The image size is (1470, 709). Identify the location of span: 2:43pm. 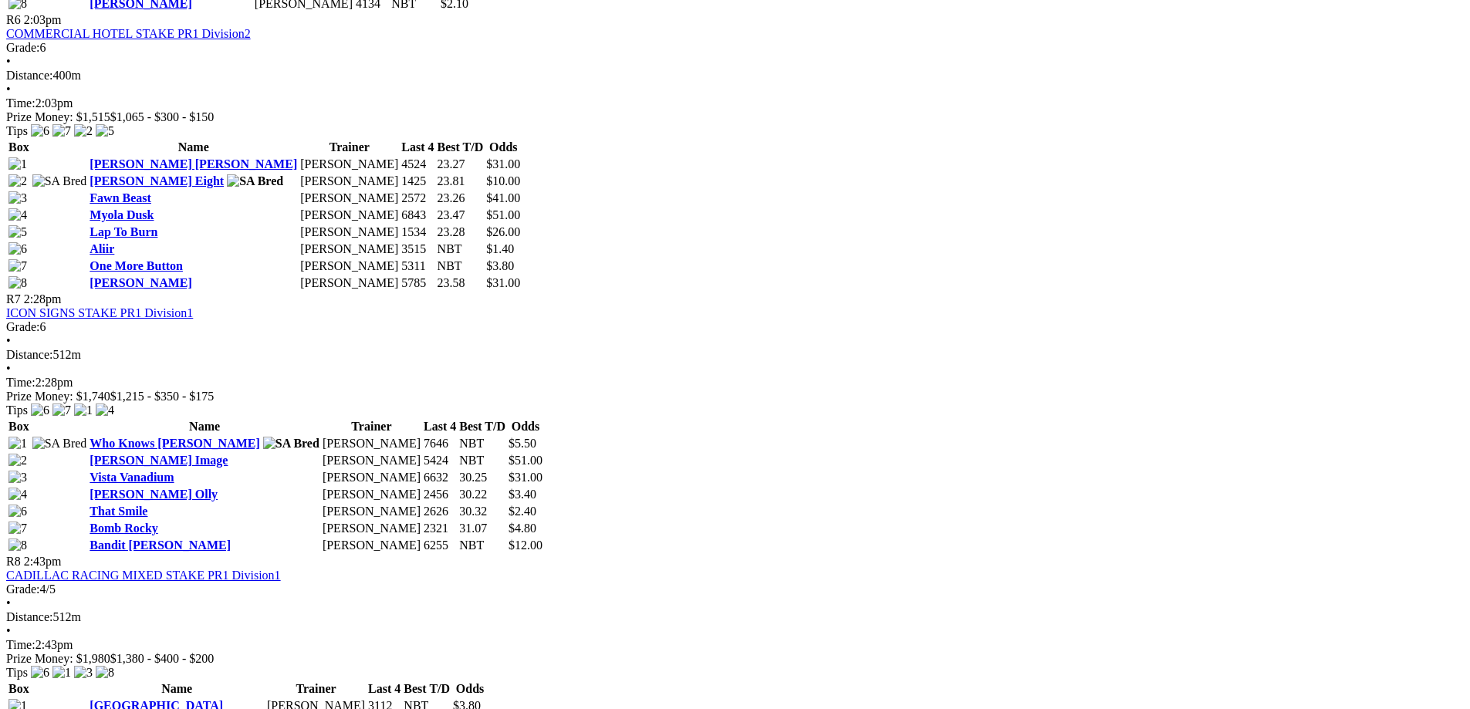
(42, 561).